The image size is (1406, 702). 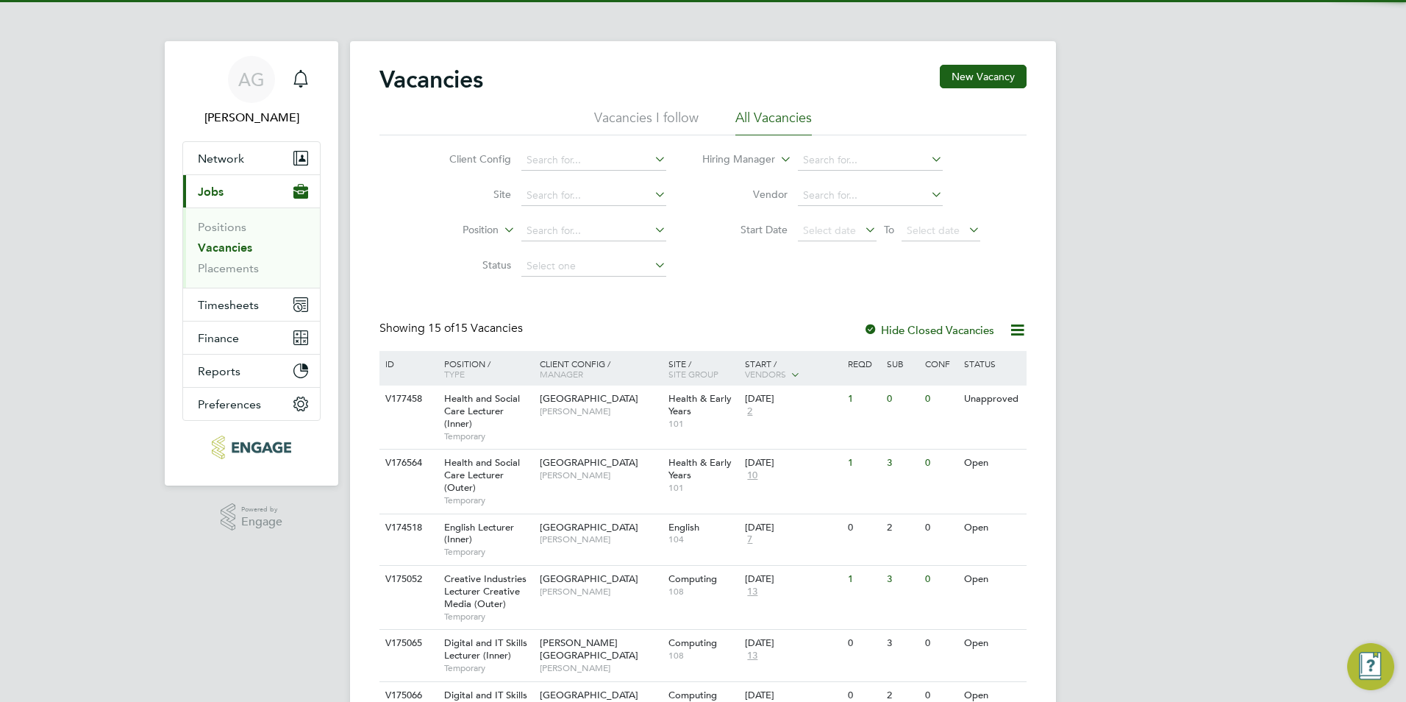 I want to click on span: To, so click(x=889, y=229).